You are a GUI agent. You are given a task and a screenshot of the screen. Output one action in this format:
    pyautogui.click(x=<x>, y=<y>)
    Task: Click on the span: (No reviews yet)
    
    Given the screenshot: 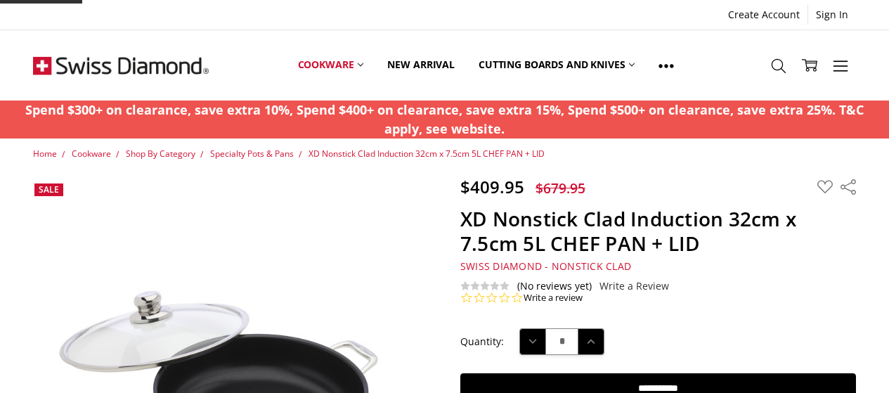 What is the action you would take?
    pyautogui.click(x=554, y=286)
    